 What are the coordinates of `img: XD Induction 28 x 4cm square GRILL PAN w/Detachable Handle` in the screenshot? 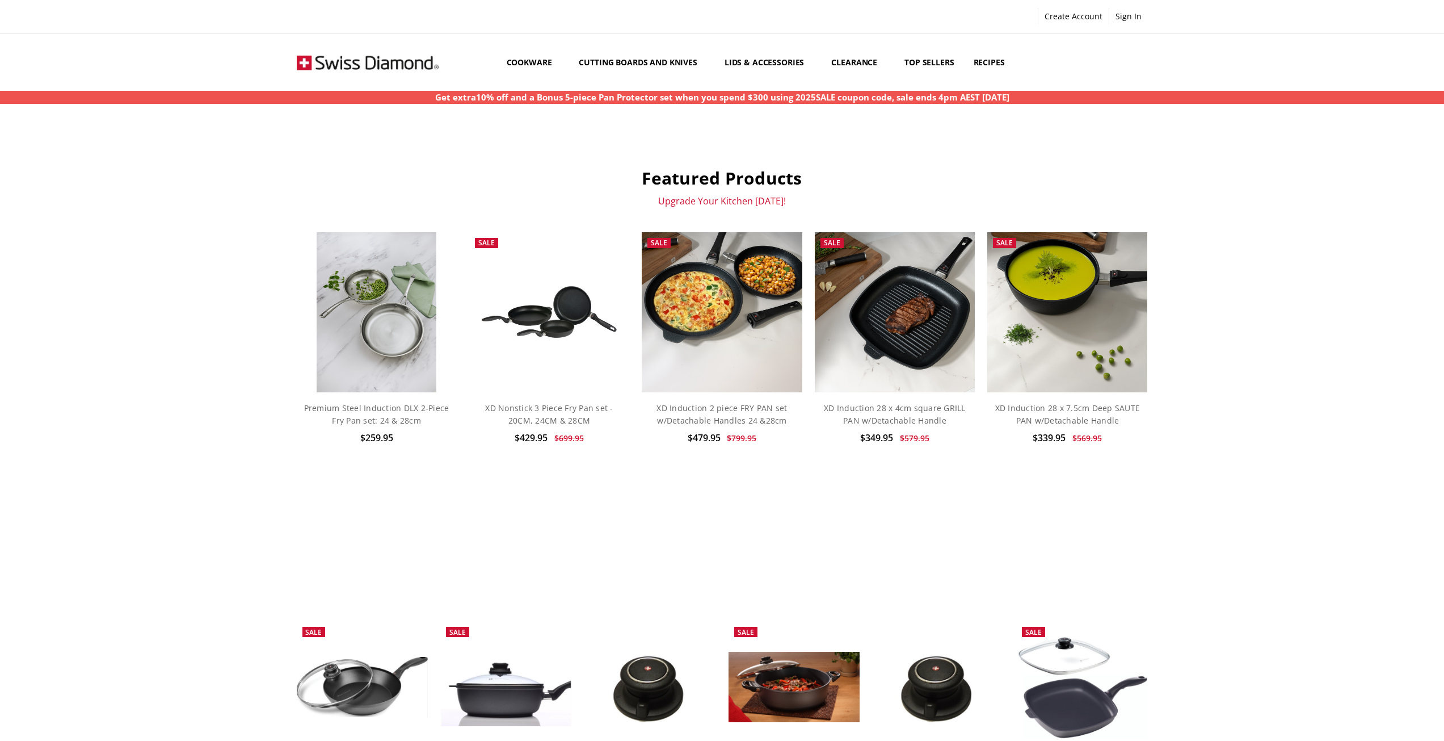 It's located at (895, 312).